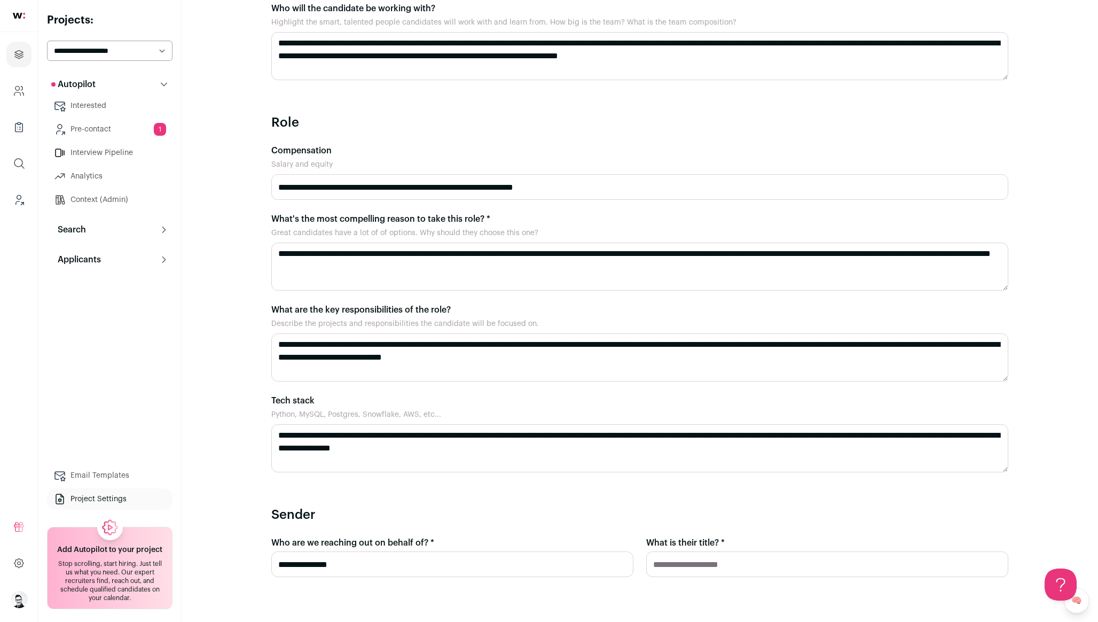  I want to click on a: Company Lists, so click(19, 127).